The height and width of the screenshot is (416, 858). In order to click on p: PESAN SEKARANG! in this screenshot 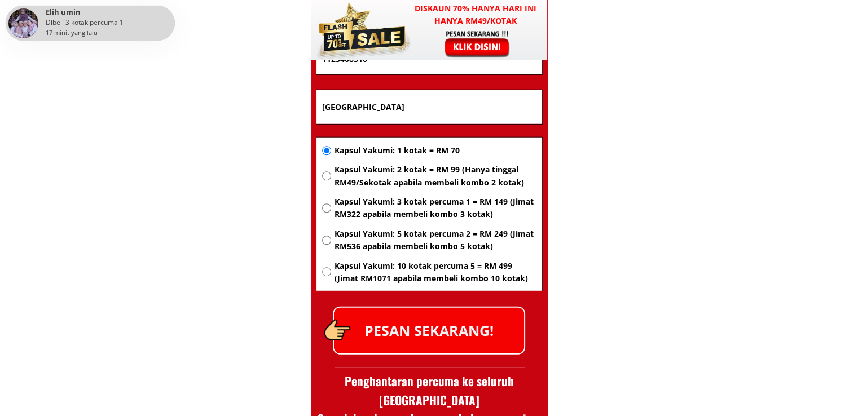, I will do `click(429, 331)`.